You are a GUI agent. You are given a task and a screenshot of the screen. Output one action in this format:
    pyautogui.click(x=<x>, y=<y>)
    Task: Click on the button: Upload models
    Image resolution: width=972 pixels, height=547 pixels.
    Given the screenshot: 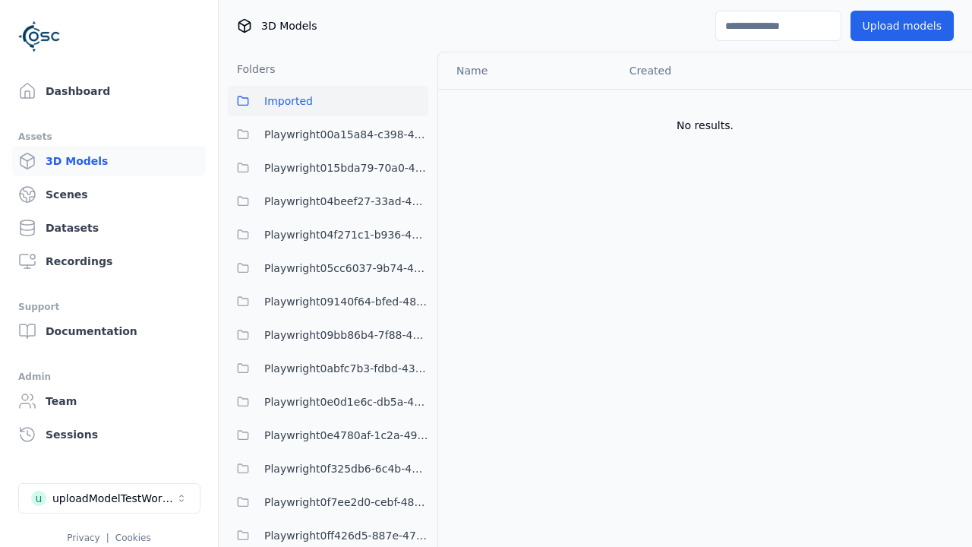 What is the action you would take?
    pyautogui.click(x=902, y=26)
    